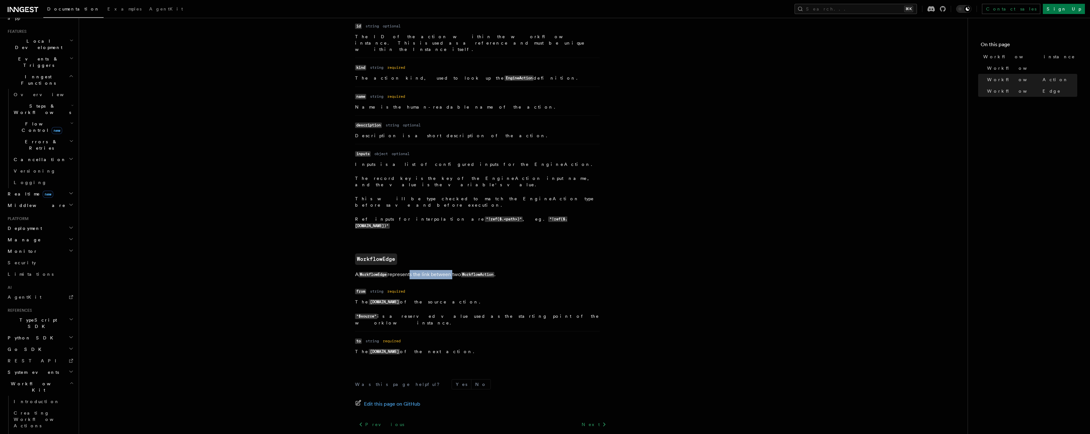  I want to click on span: WorkflowEdge, so click(1023, 91).